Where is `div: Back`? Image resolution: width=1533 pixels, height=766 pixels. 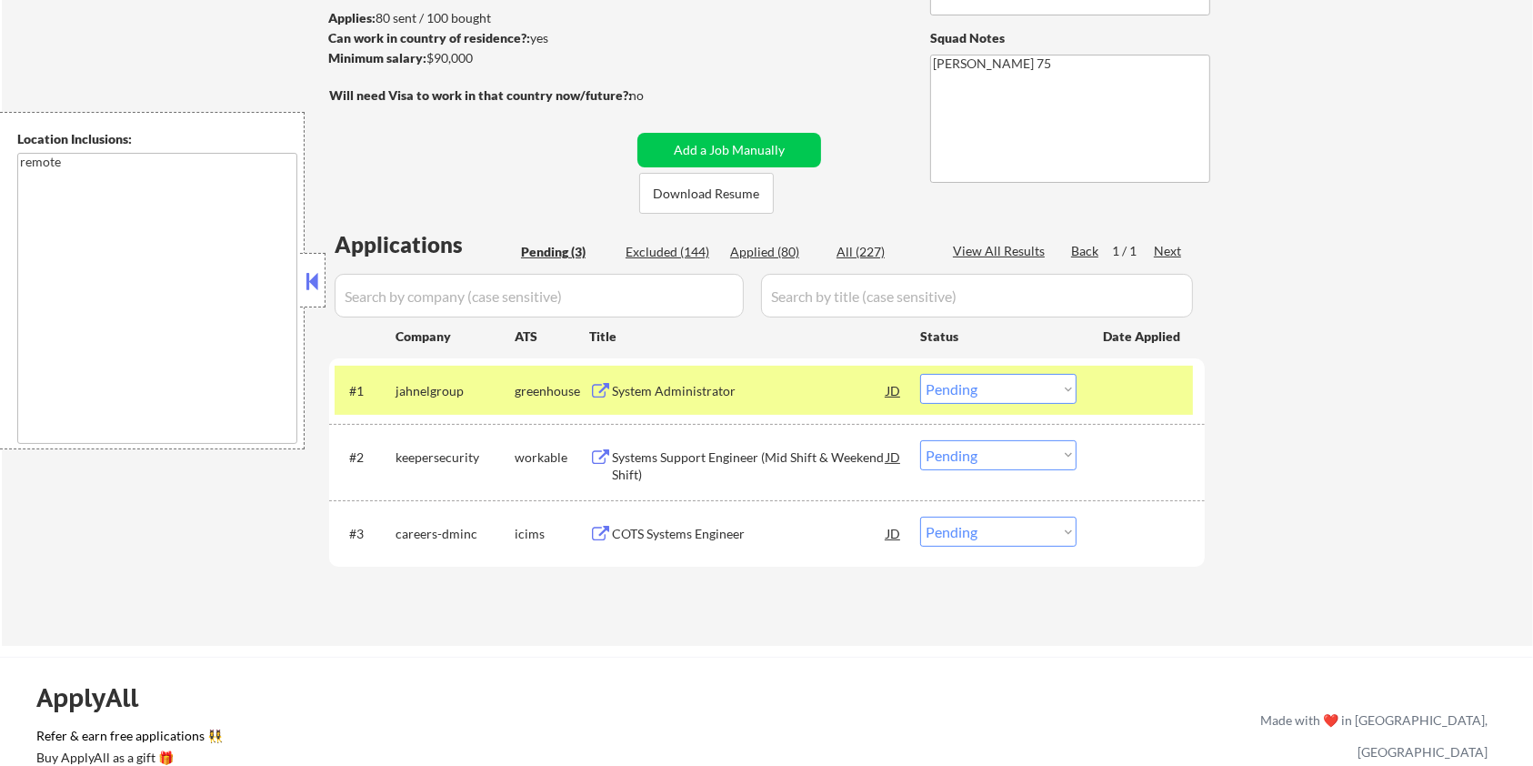 div: Back is located at coordinates (1086, 251).